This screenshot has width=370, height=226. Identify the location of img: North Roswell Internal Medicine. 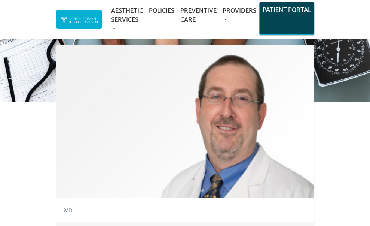
(79, 20).